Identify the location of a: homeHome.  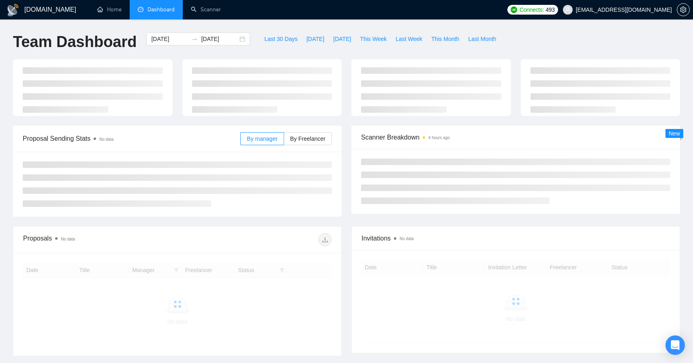
(109, 9).